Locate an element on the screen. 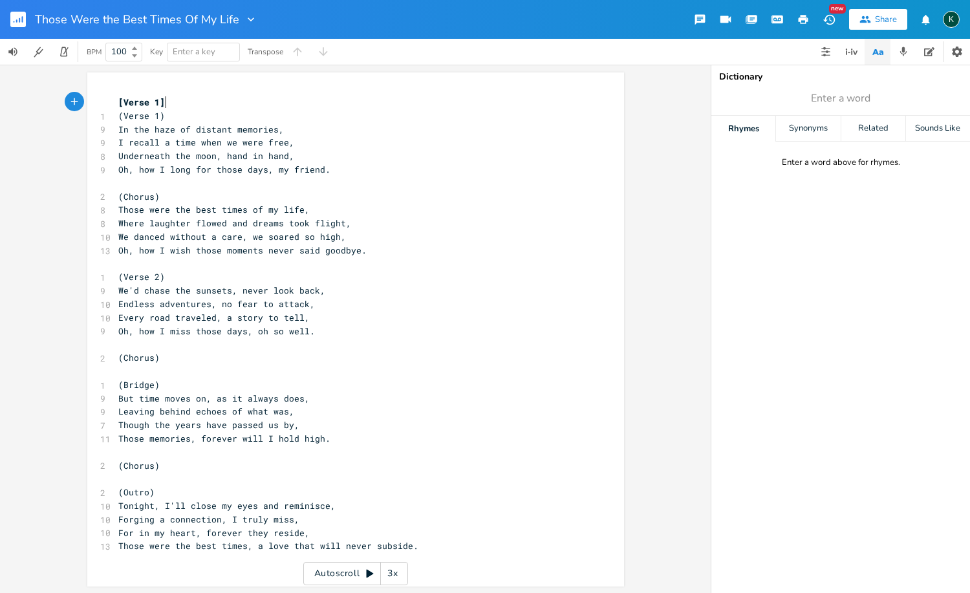  button: New is located at coordinates (829, 19).